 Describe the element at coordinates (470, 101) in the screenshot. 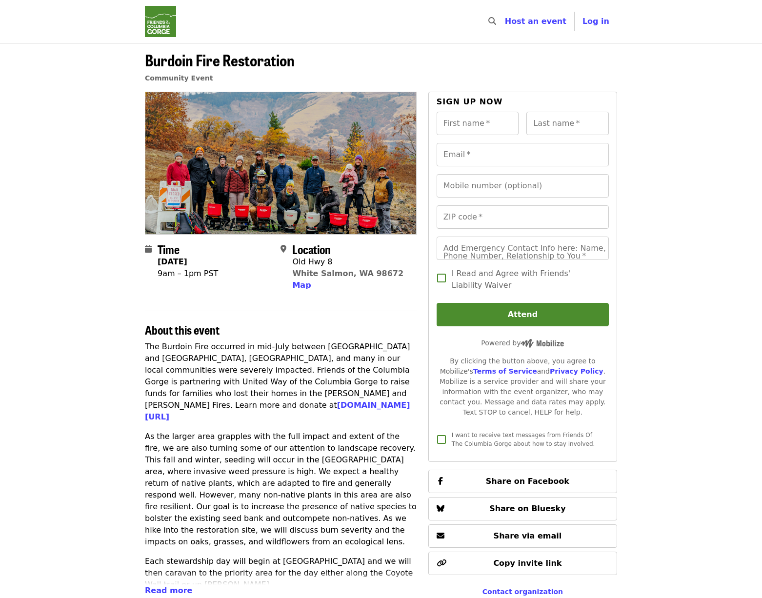

I see `span: Sign up now` at that location.